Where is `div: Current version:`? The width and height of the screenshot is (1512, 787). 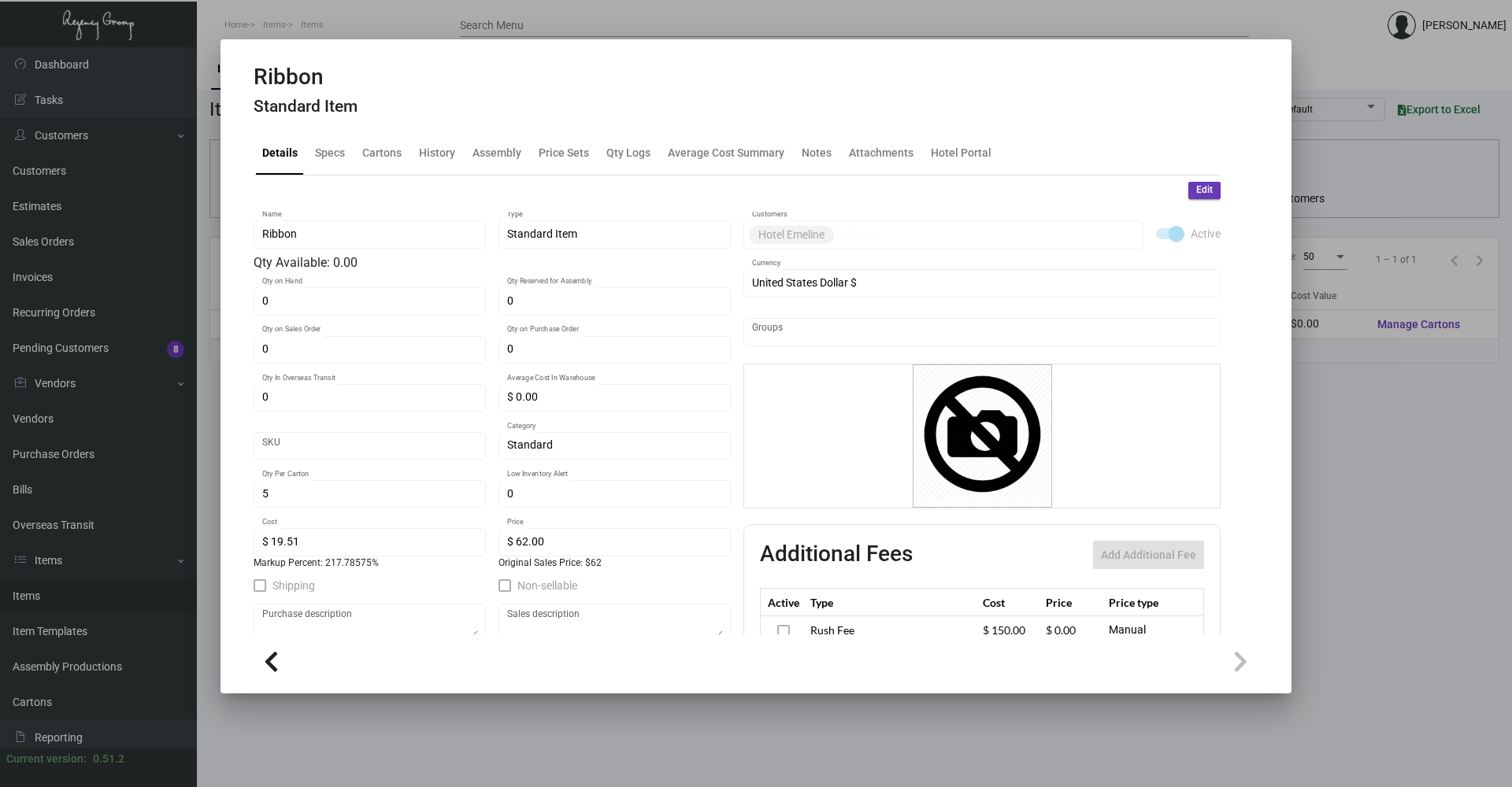
div: Current version: is located at coordinates (47, 759).